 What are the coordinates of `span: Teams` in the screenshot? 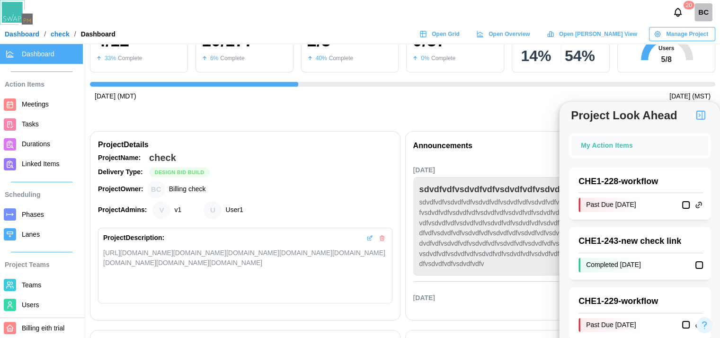 It's located at (31, 285).